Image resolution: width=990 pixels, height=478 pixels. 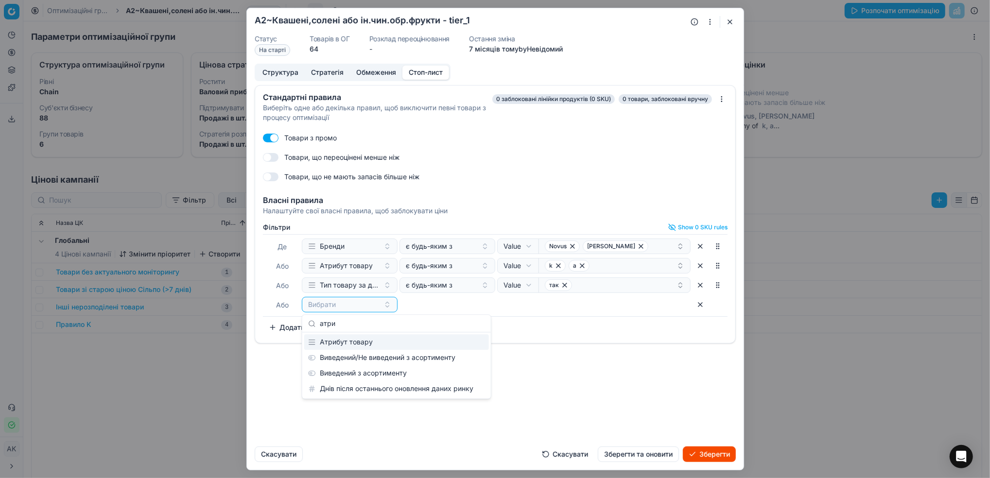 What do you see at coordinates (615, 285) in the screenshot?
I see `button: так` at bounding box center [615, 285].